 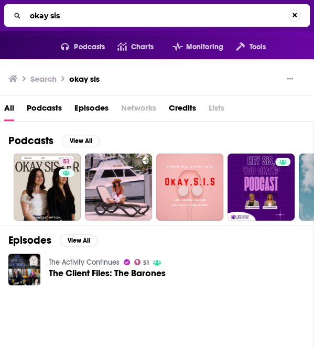 I want to click on div: Search..., so click(x=157, y=15).